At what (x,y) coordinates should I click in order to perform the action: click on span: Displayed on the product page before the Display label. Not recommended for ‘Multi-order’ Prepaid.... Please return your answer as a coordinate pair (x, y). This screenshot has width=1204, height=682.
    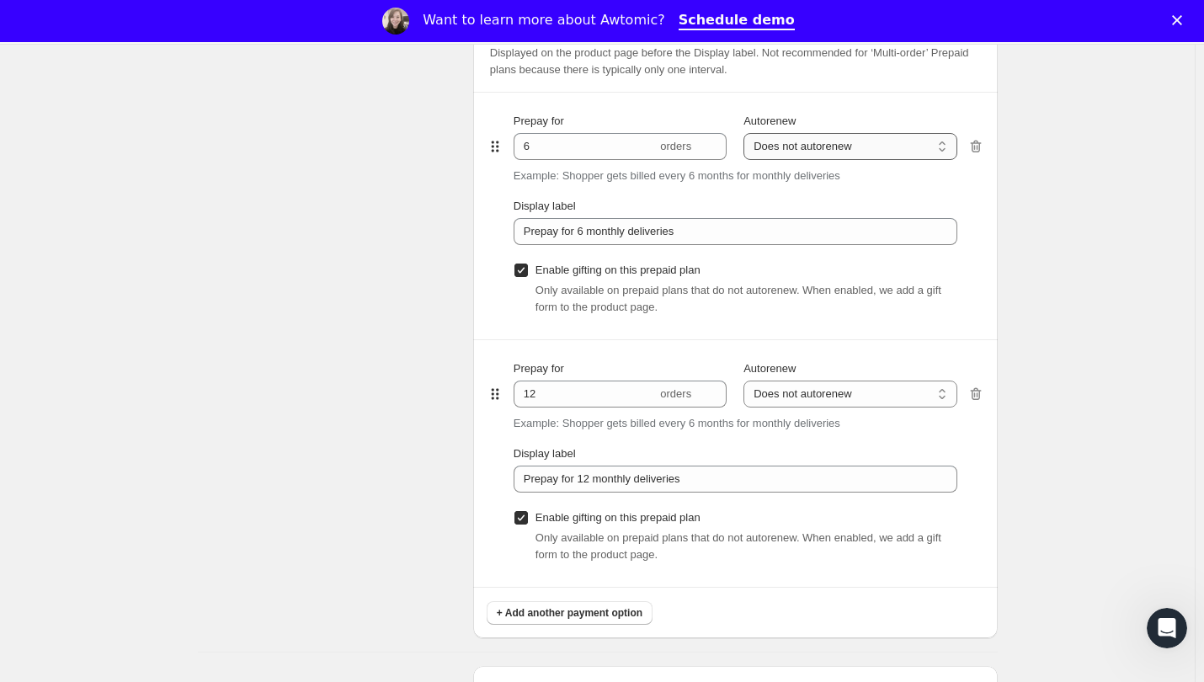
    Looking at the image, I should click on (729, 61).